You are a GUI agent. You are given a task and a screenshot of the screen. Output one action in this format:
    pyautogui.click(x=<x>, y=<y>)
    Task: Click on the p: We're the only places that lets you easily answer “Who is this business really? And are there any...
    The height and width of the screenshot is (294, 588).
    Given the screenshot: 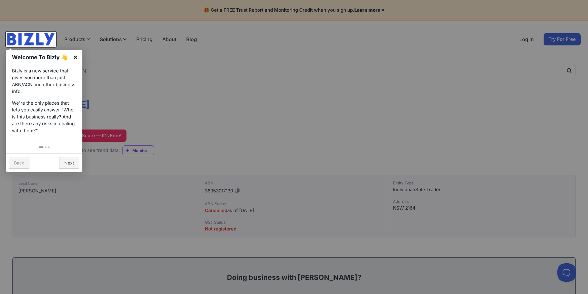 What is the action you would take?
    pyautogui.click(x=44, y=117)
    